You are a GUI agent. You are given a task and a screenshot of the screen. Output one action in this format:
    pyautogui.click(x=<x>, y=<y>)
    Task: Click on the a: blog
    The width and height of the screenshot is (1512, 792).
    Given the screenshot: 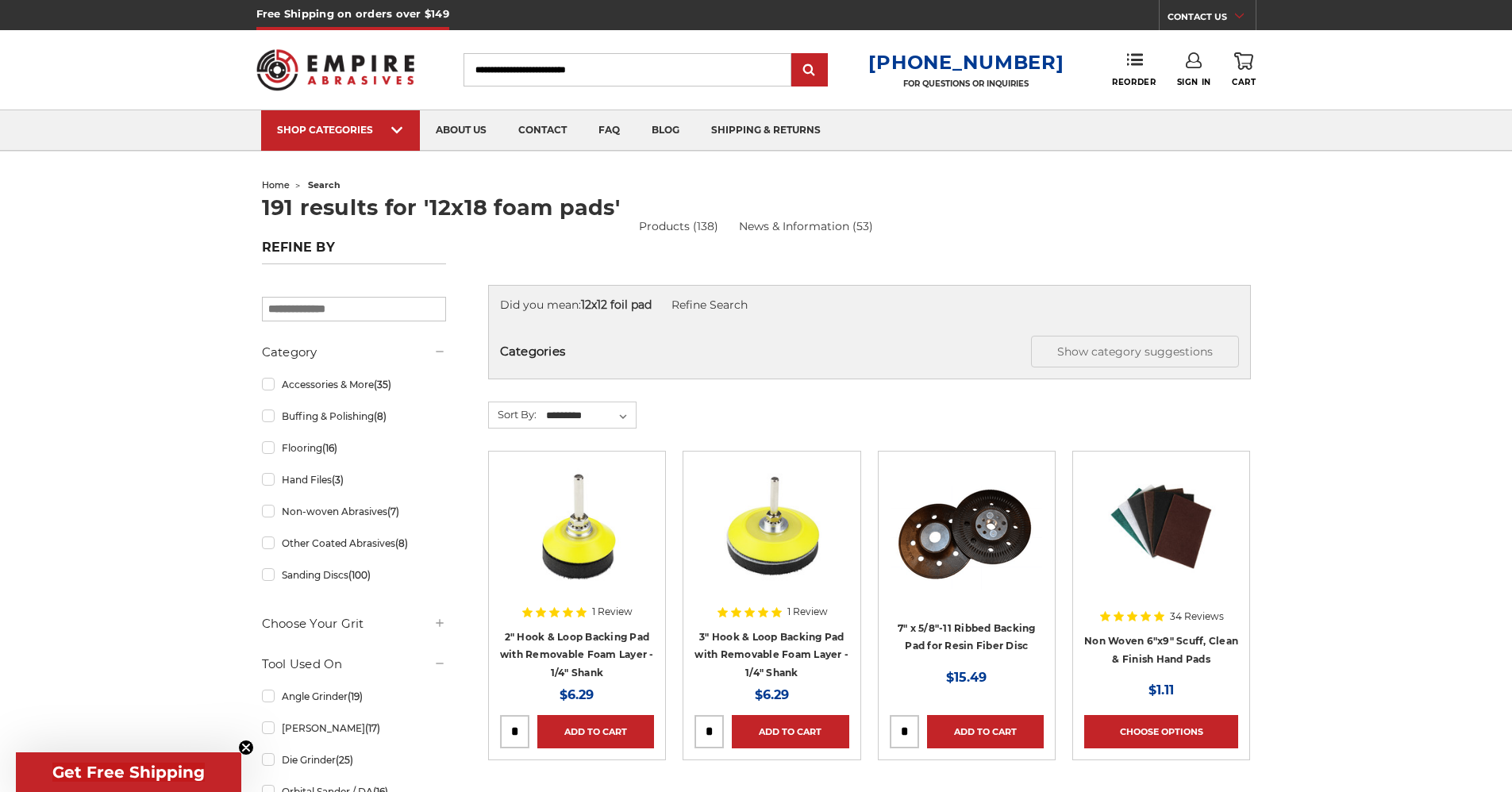 What is the action you would take?
    pyautogui.click(x=665, y=130)
    